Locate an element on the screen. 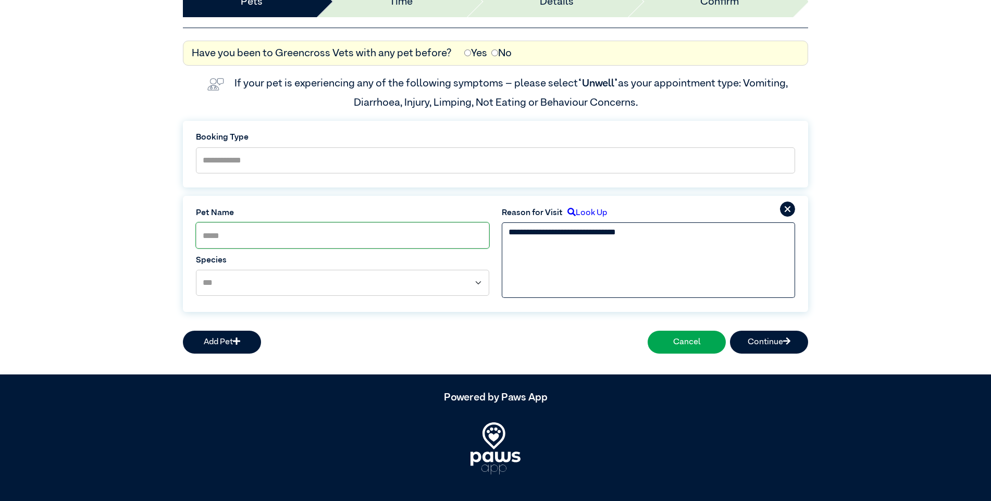 This screenshot has height=501, width=991. label: Species is located at coordinates (342, 261).